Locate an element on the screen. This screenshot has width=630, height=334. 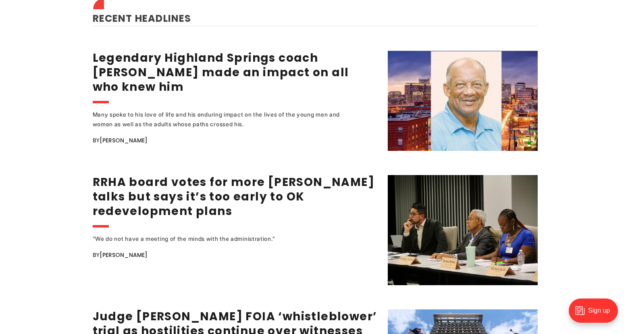
div: Many spoke to his love of life and his enduring impact on the lives of the young men and women as... is located at coordinates (224, 119).